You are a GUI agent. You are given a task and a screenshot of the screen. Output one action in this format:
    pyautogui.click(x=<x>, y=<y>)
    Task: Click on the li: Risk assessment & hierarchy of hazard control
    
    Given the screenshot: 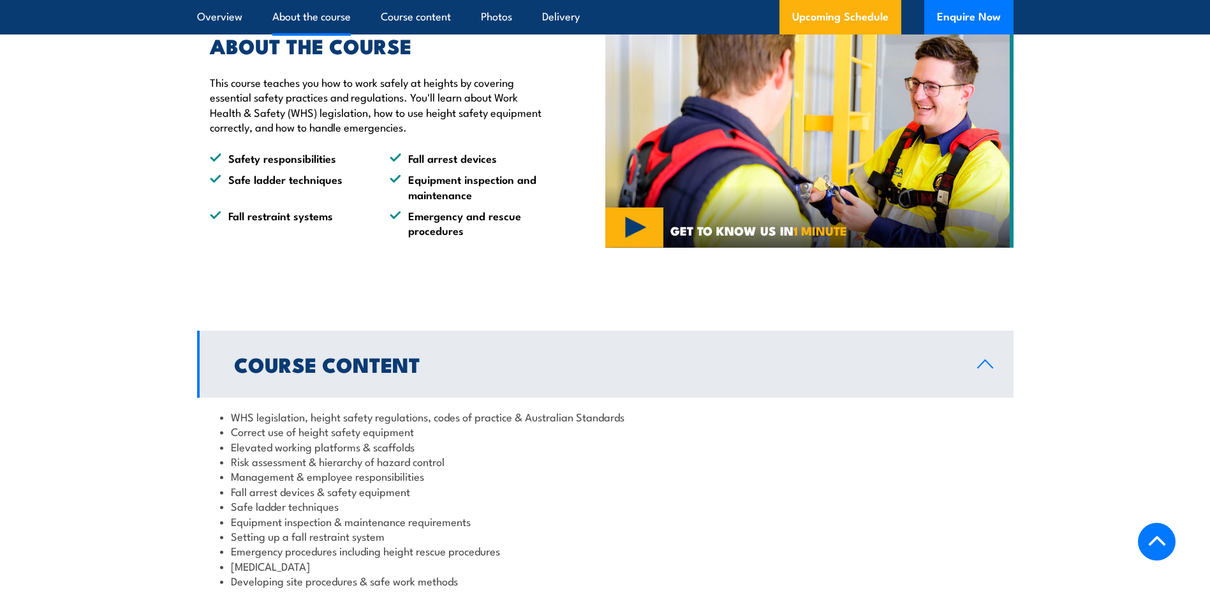 What is the action you would take?
    pyautogui.click(x=605, y=461)
    